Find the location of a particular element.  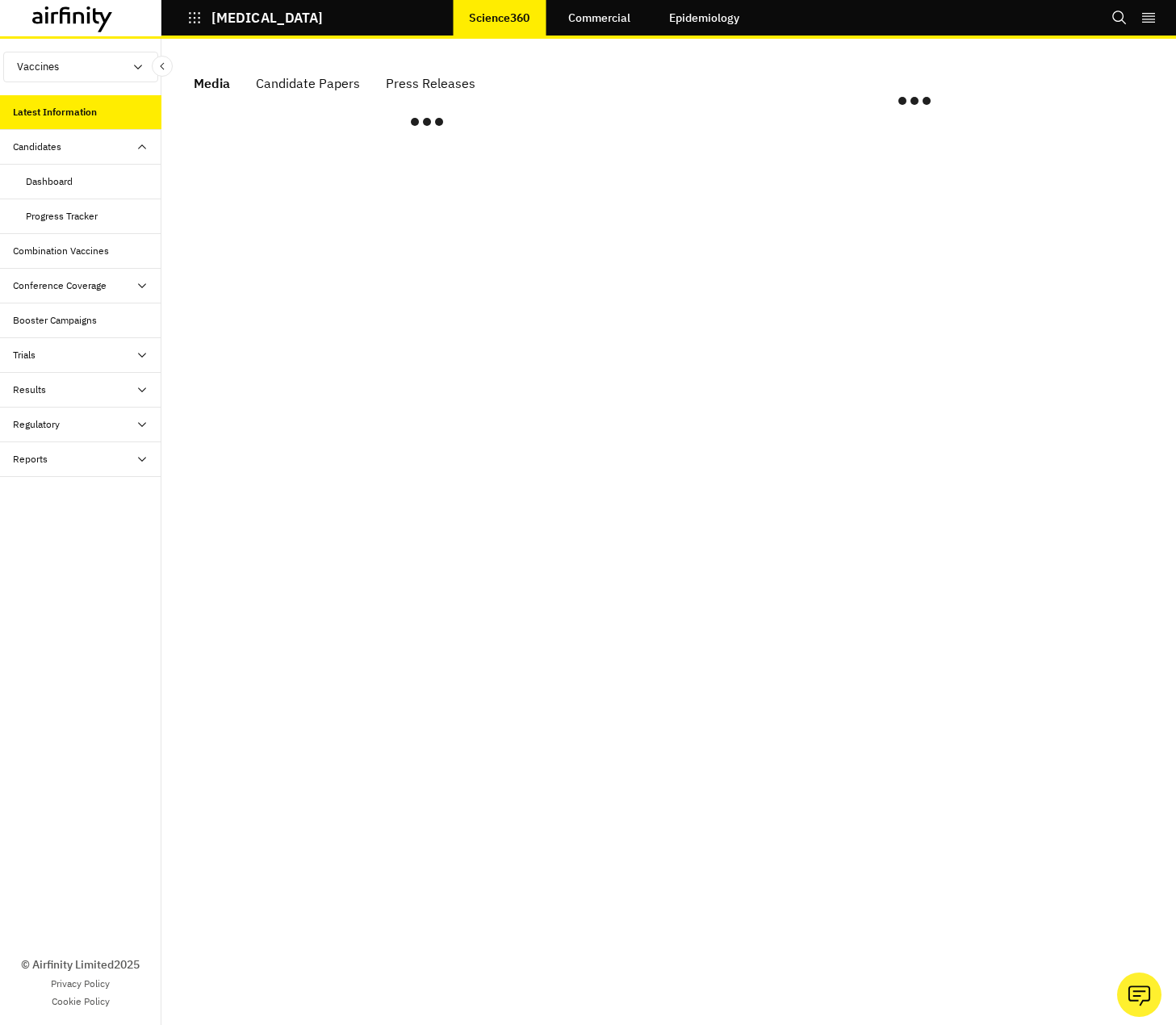

div: Latest Information is located at coordinates (55, 112).